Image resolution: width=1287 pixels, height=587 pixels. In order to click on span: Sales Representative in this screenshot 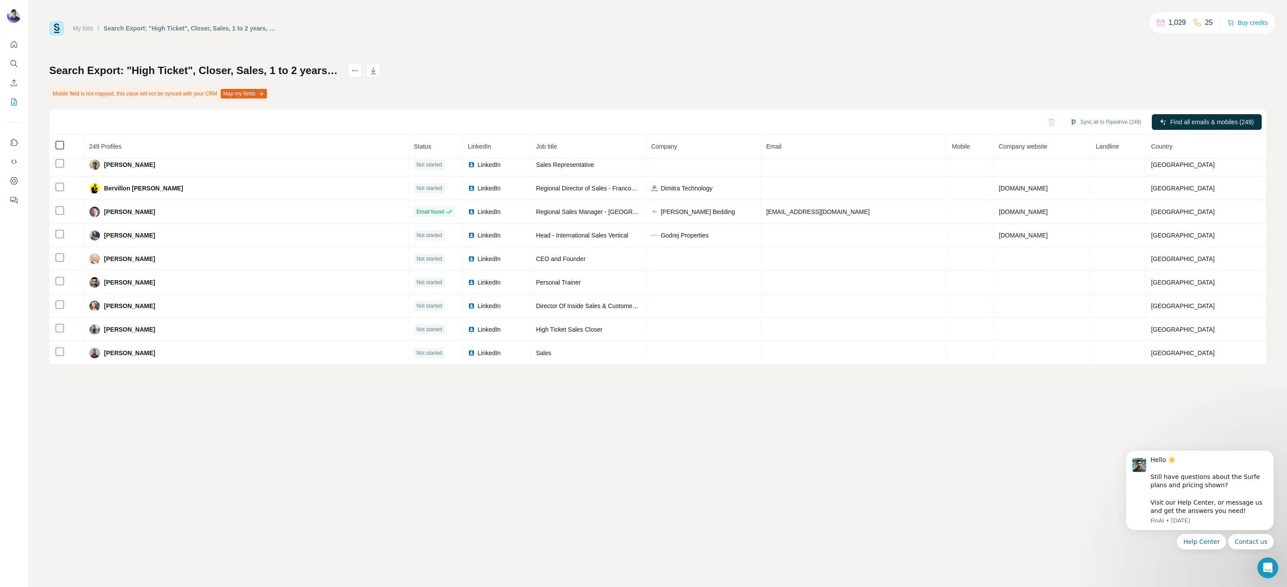, I will do `click(565, 165)`.